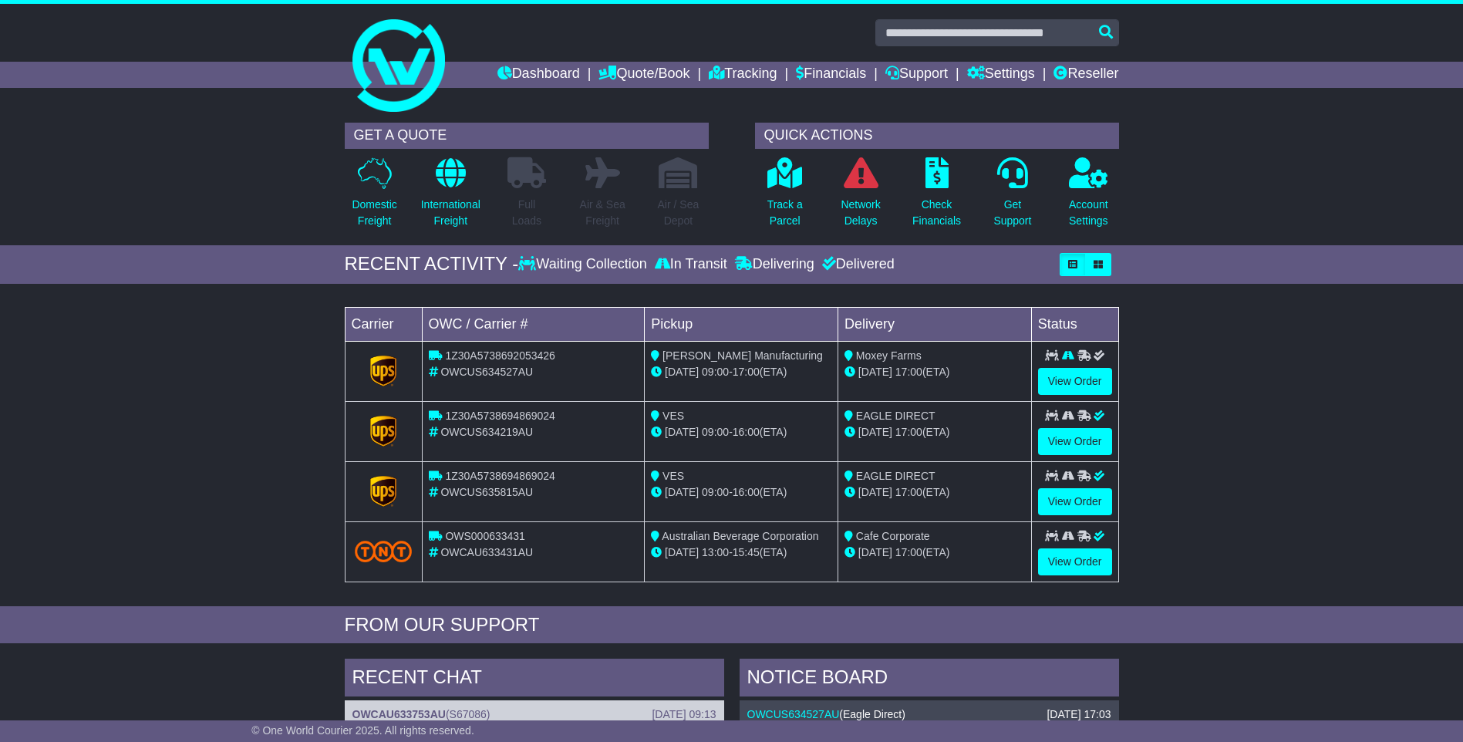 This screenshot has height=742, width=1463. Describe the element at coordinates (785, 213) in the screenshot. I see `p: Track a Parcel` at that location.